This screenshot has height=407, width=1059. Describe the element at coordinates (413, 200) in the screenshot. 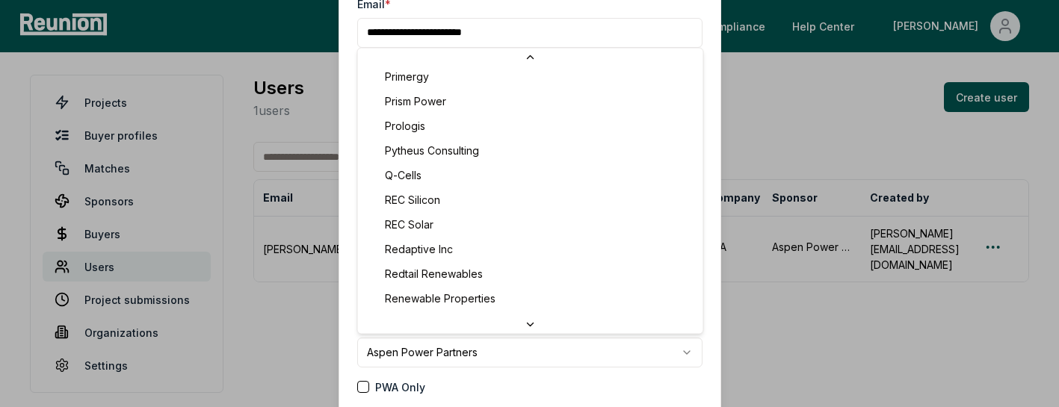

I see `span: REC Silicon` at that location.